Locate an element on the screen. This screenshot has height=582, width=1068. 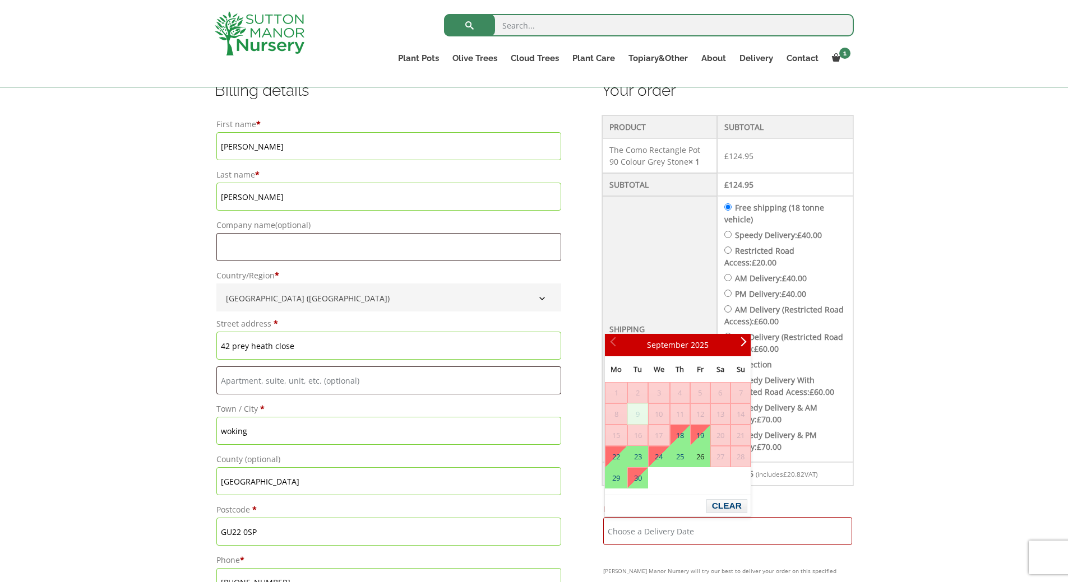
span: 15 is located at coordinates (616, 436).